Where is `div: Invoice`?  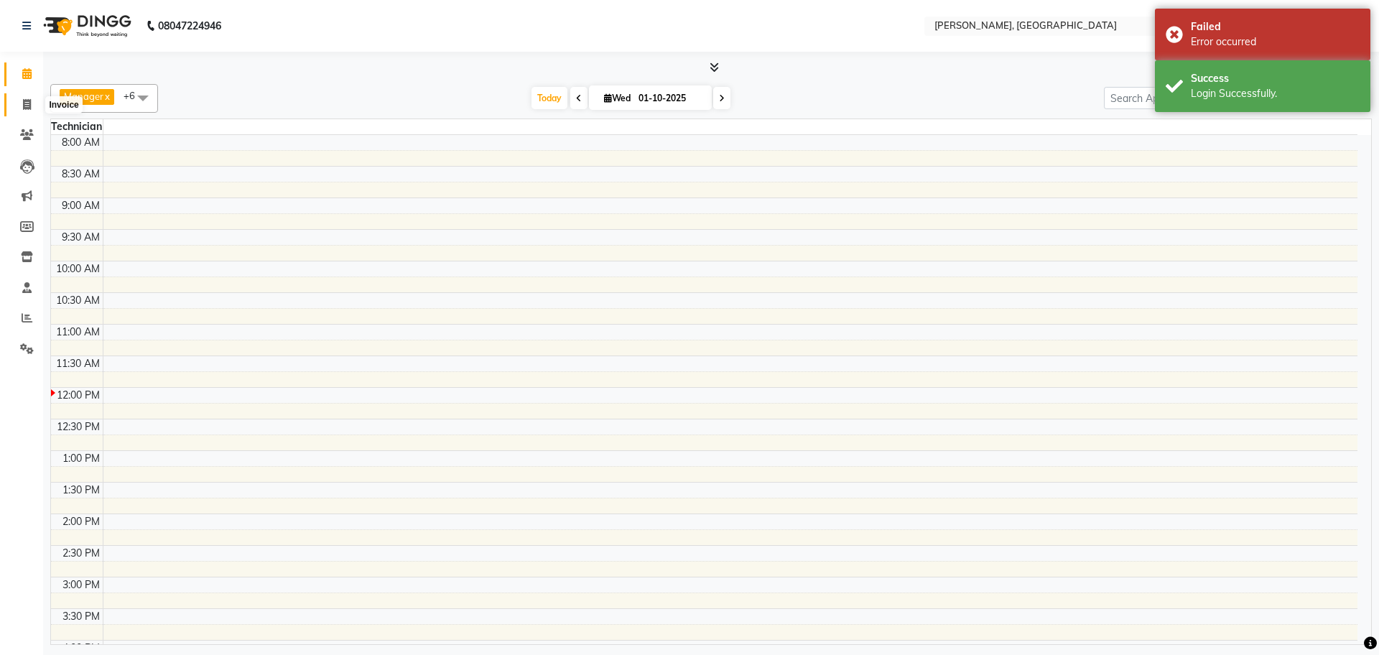 div: Invoice is located at coordinates (63, 105).